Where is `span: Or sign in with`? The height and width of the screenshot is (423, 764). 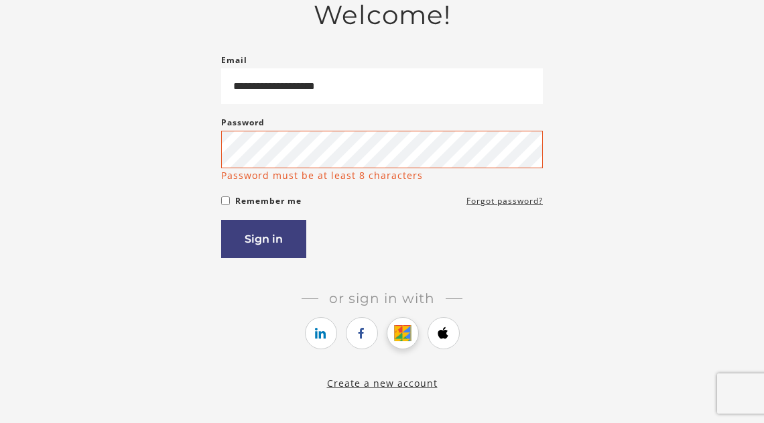 span: Or sign in with is located at coordinates (382, 298).